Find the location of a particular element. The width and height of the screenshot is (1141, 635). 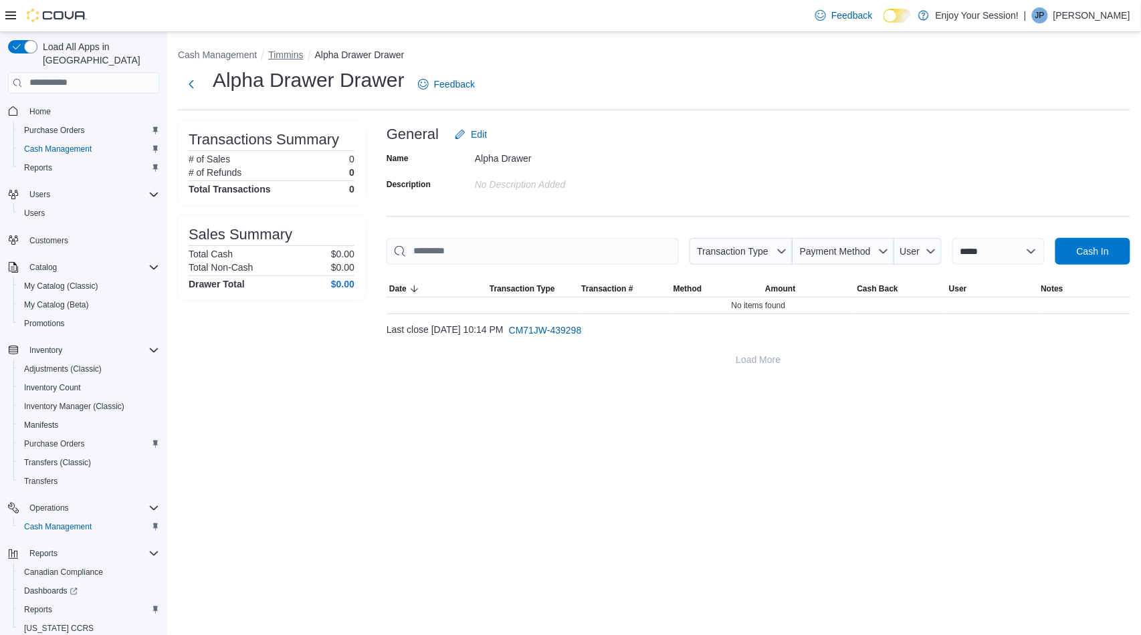

span: Transaction Type is located at coordinates (732, 251).